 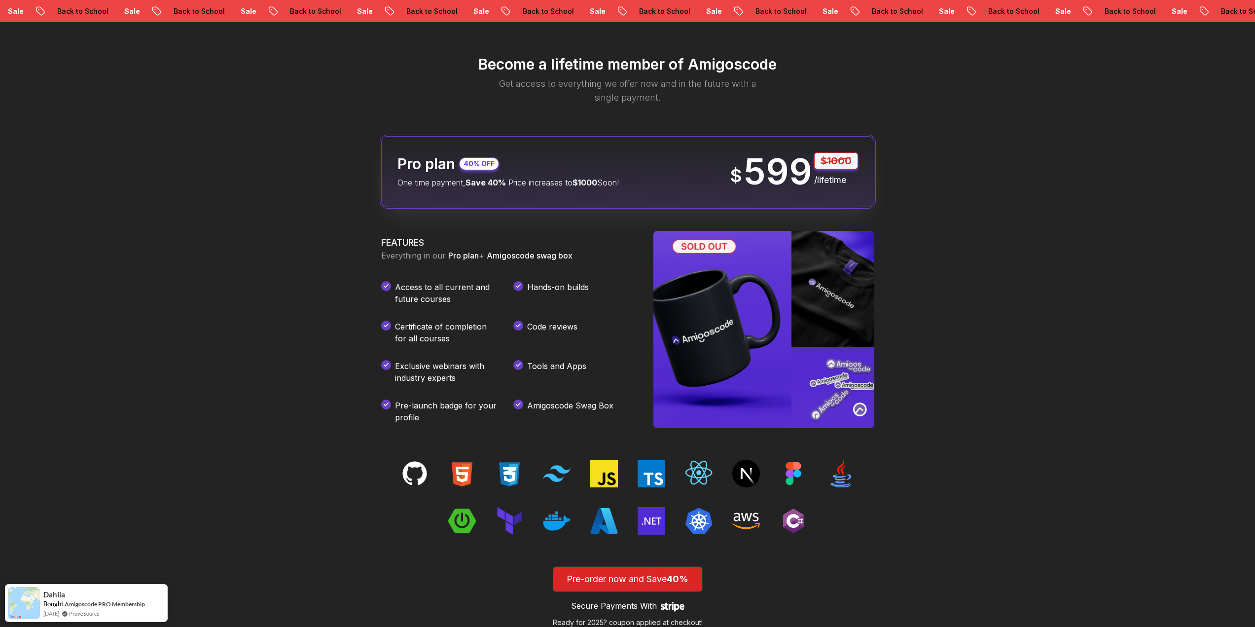 What do you see at coordinates (628, 579) in the screenshot?
I see `p: Pre-order now and Save` at bounding box center [628, 579].